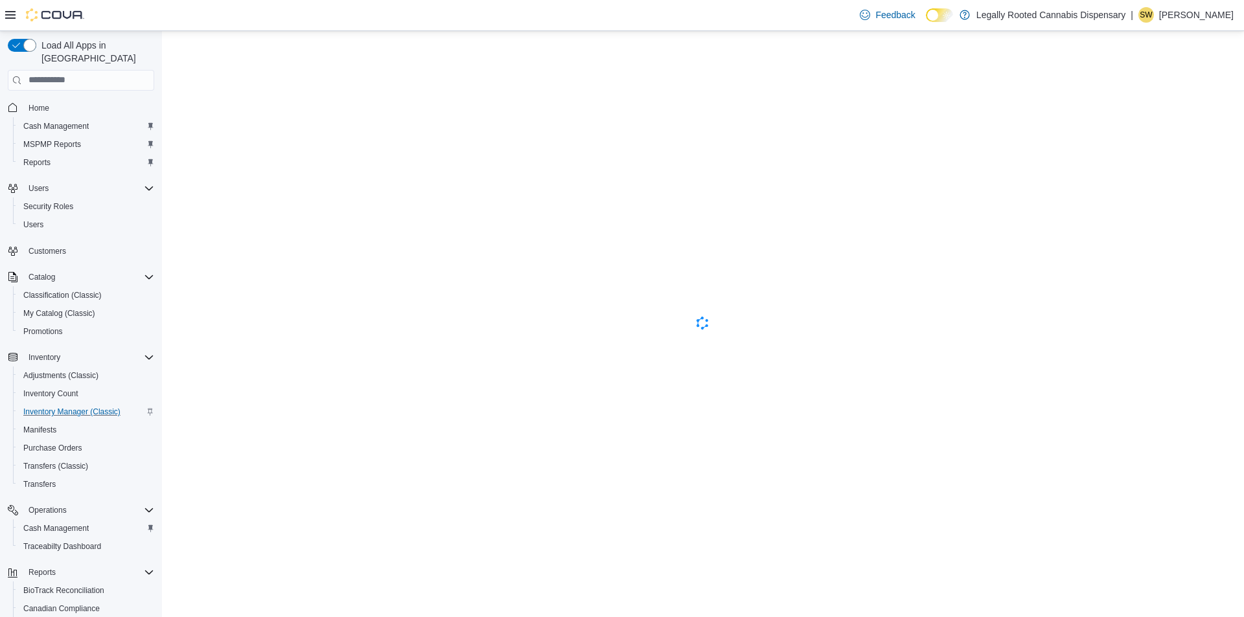 The width and height of the screenshot is (1244, 617). Describe the element at coordinates (86, 485) in the screenshot. I see `button: Transfers` at that location.